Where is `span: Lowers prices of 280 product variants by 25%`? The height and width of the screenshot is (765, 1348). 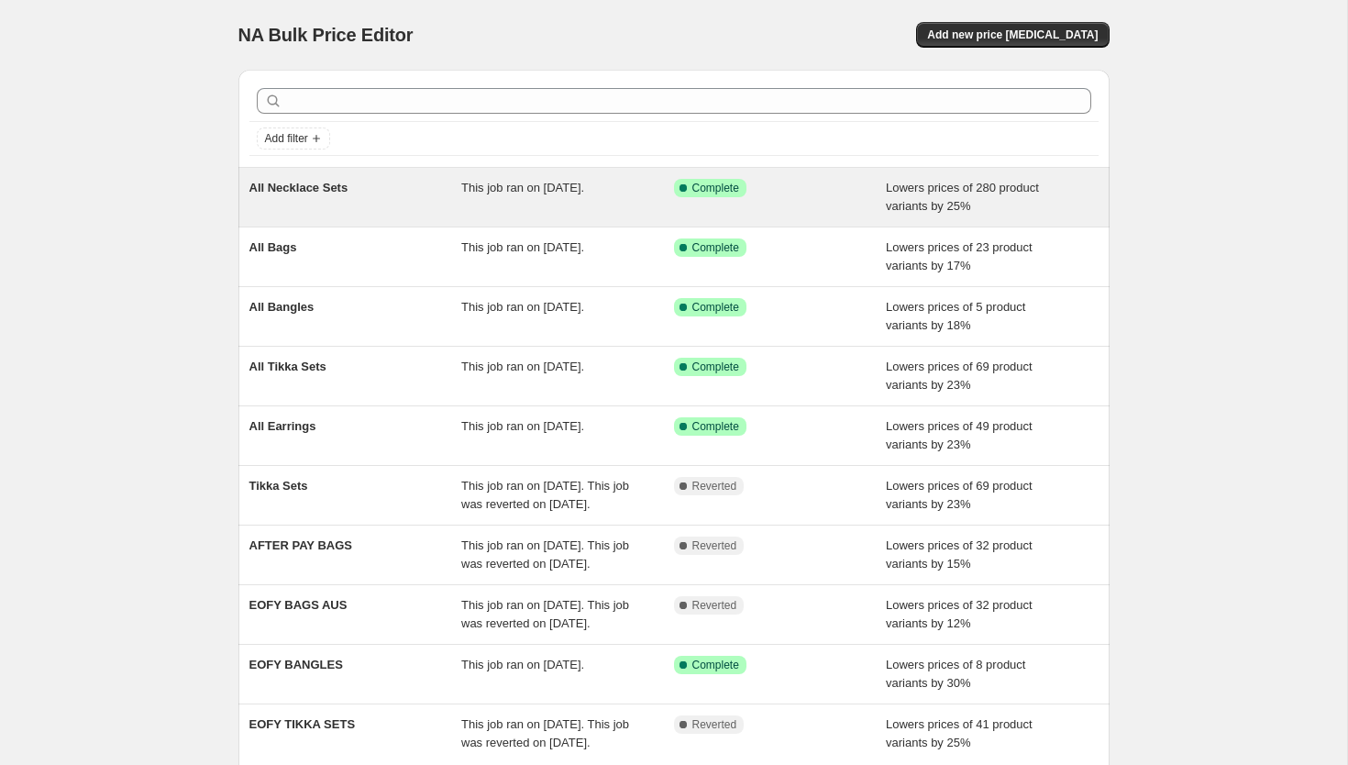 span: Lowers prices of 280 product variants by 25% is located at coordinates (962, 196).